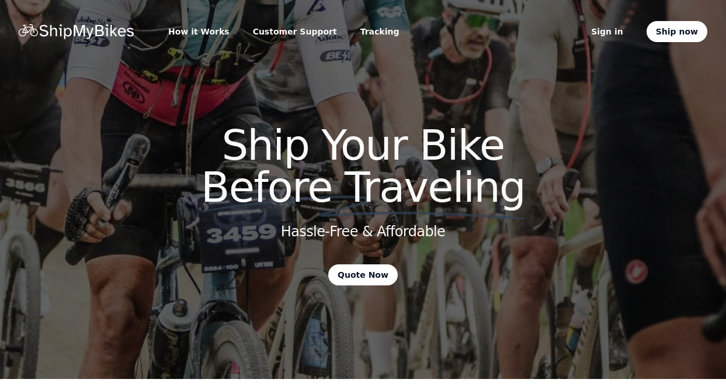 The image size is (726, 386). I want to click on span: Before Traveling, so click(363, 187).